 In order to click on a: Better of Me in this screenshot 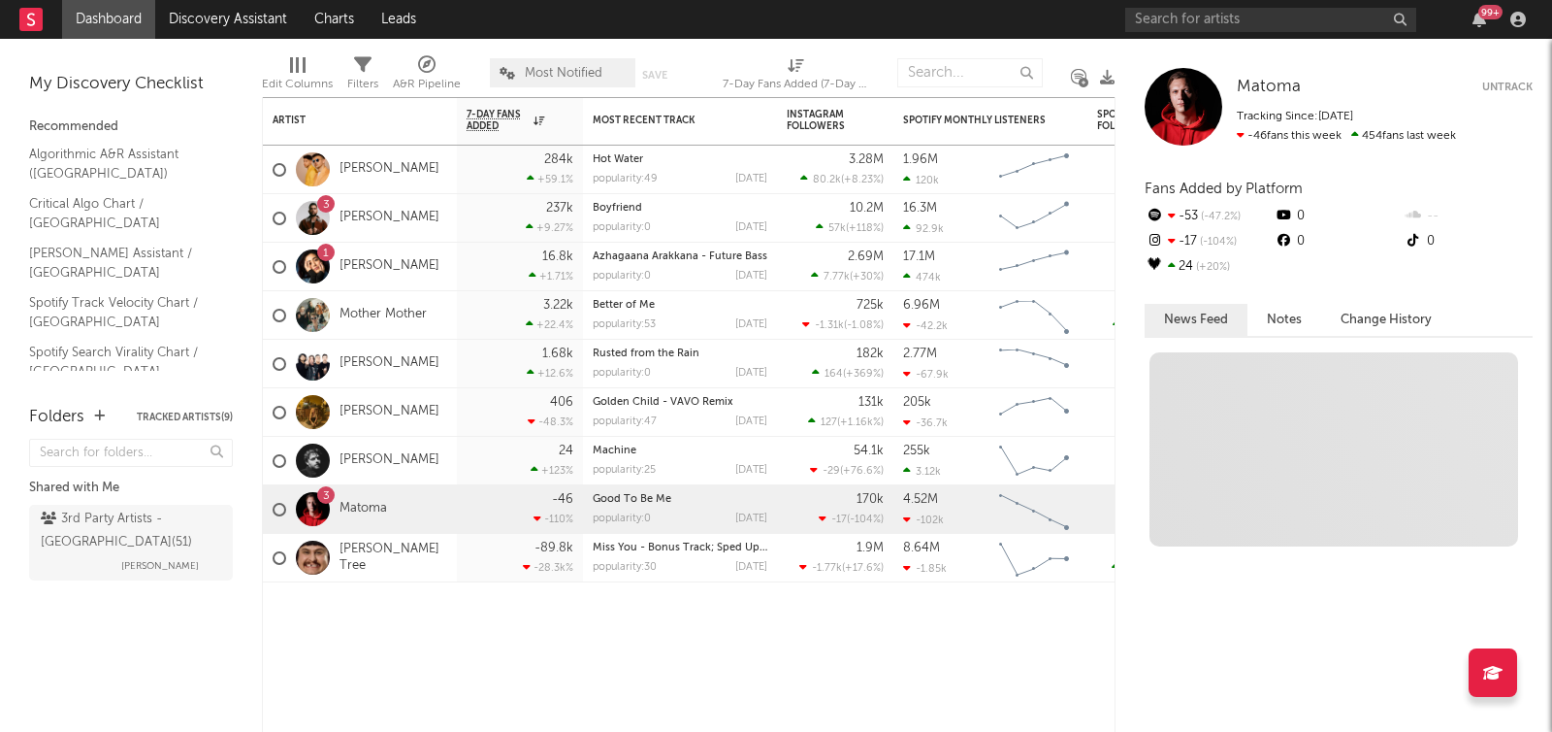, I will do `click(624, 305)`.